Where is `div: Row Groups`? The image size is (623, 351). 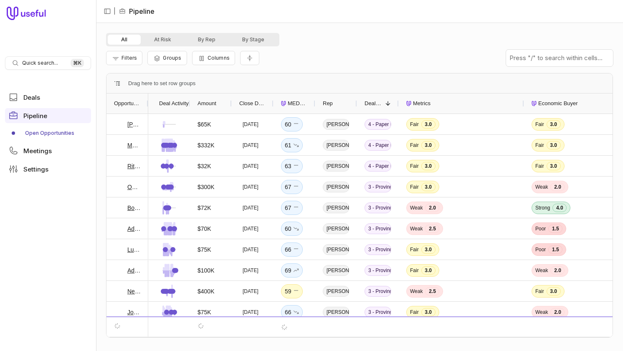 div: Row Groups is located at coordinates (162, 84).